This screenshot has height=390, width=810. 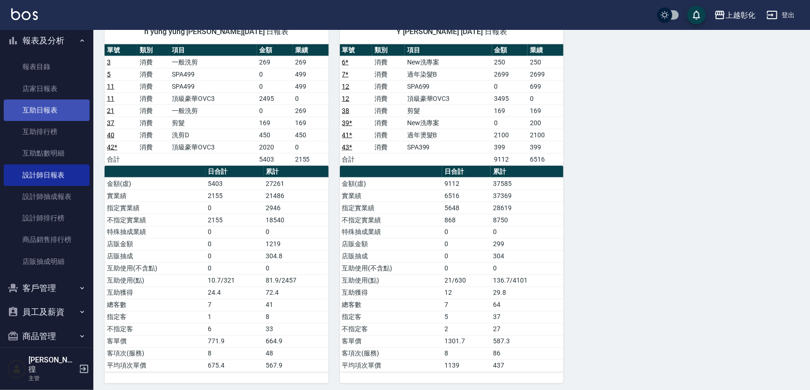 I want to click on td: 304.8, so click(x=296, y=256).